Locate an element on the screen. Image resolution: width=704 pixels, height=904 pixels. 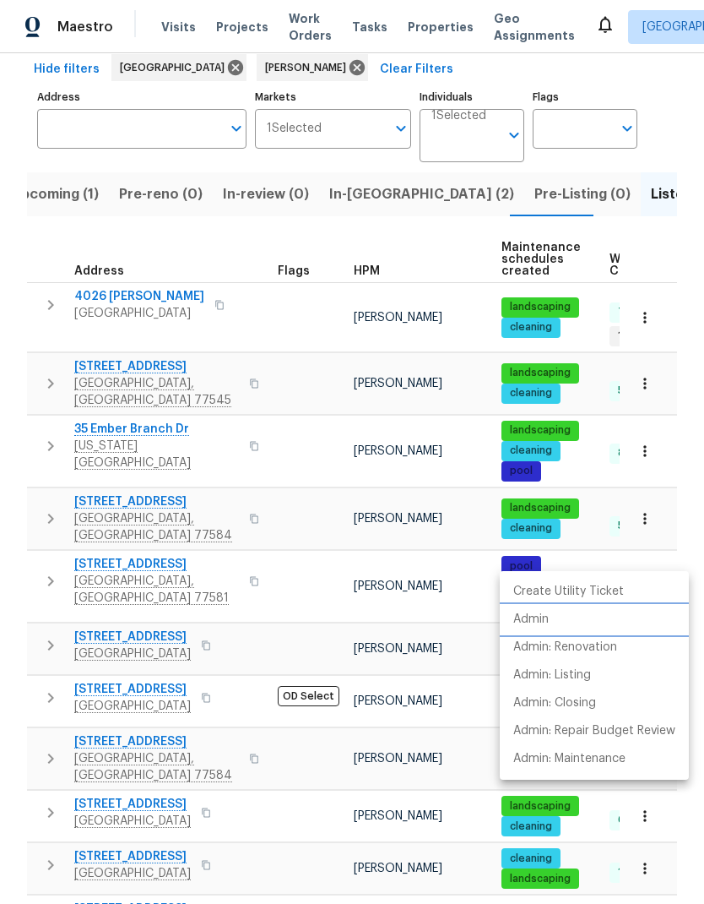
p: Admin: Closing is located at coordinates (555, 703).